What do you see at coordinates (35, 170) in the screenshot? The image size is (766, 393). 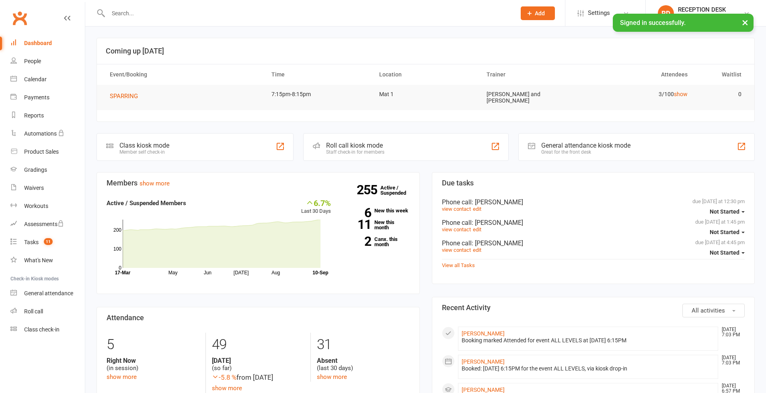 I see `div: Gradings` at bounding box center [35, 170].